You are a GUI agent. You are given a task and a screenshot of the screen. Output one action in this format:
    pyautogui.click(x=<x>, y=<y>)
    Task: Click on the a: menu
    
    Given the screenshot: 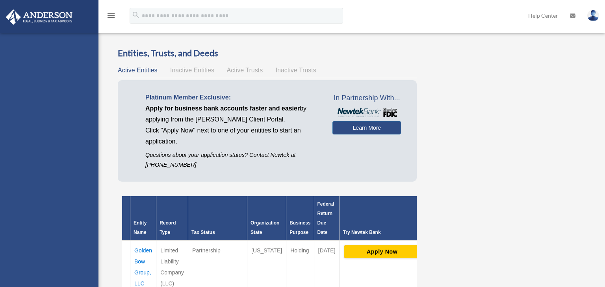 What is the action you would take?
    pyautogui.click(x=111, y=17)
    